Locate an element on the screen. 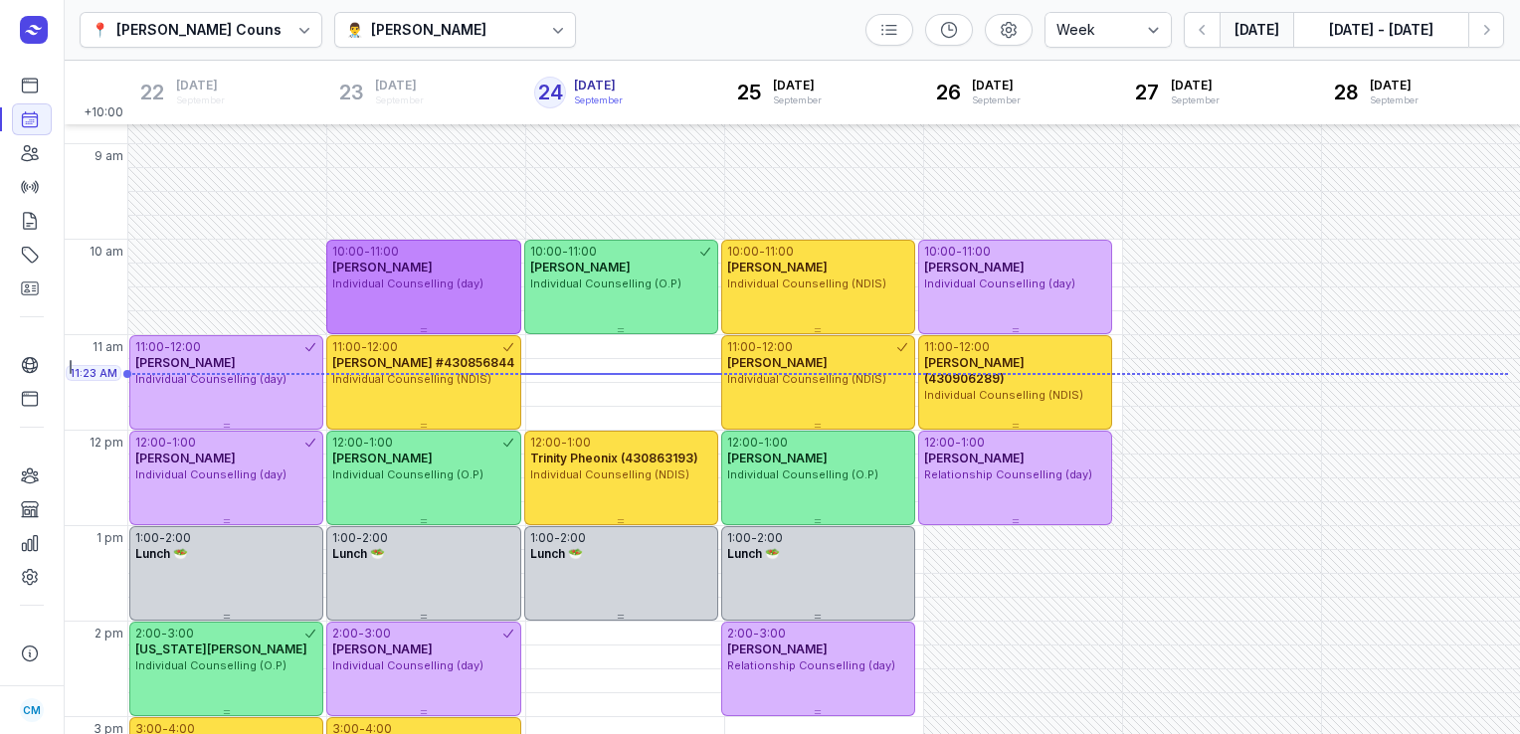 The height and width of the screenshot is (734, 1520). span: Trinity Pheonix (430863193) is located at coordinates (614, 458).